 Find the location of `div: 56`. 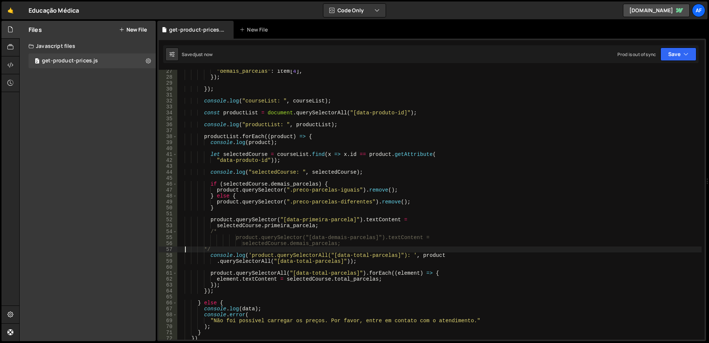

div: 56 is located at coordinates (168, 243).